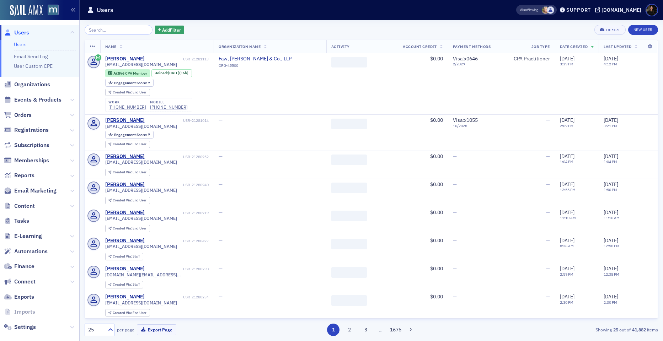  Describe the element at coordinates (472, 47) in the screenshot. I see `span: Payment Methods` at that location.